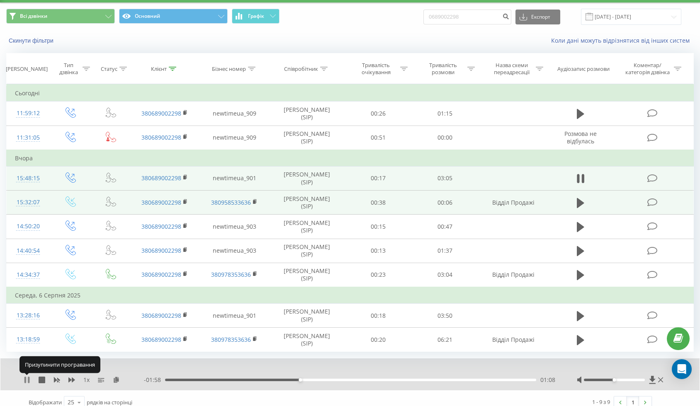  I want to click on div: 11:59:12, so click(28, 113).